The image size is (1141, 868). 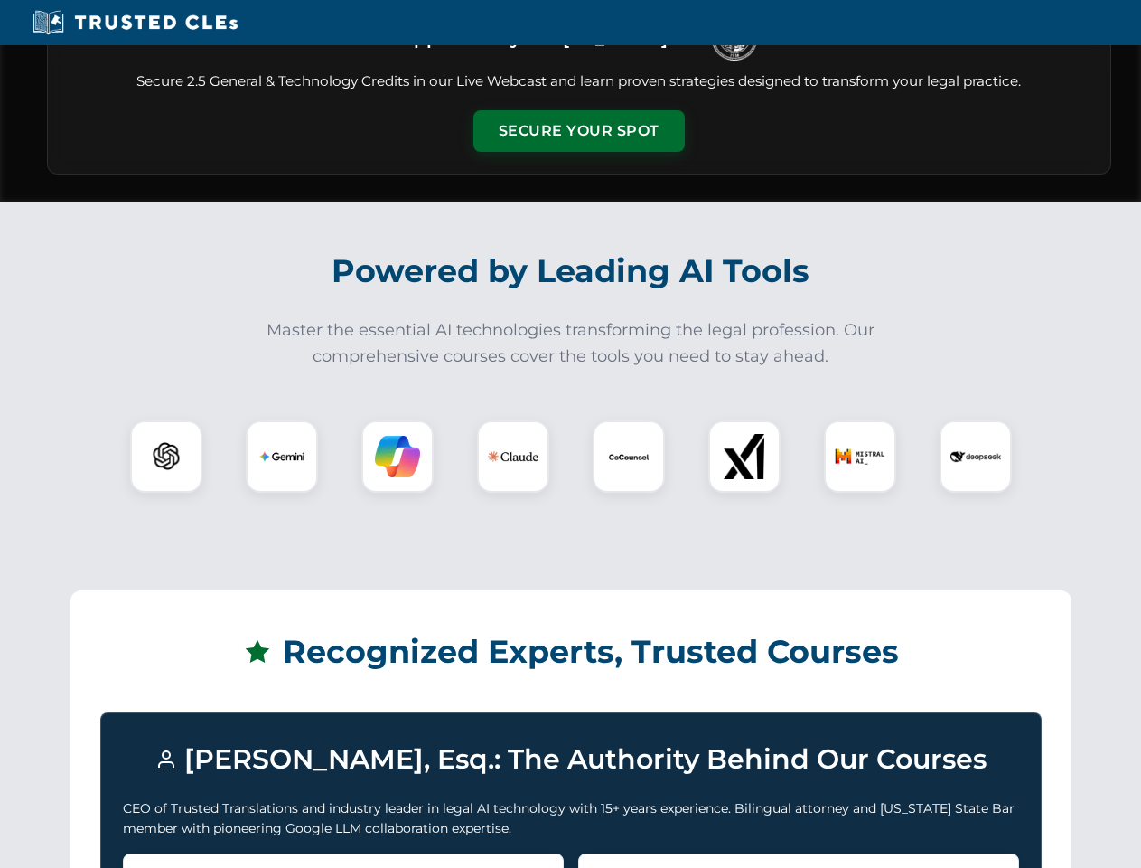 I want to click on img: xAI Logo, so click(x=745, y=456).